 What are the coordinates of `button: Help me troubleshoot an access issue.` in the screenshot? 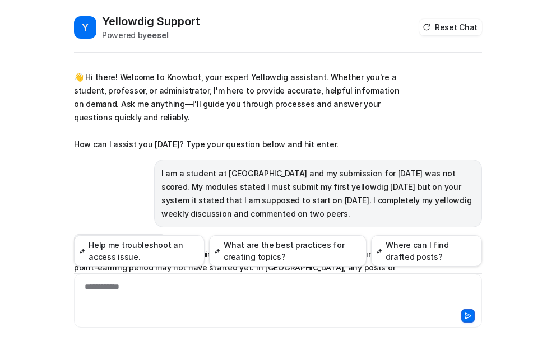 It's located at (139, 251).